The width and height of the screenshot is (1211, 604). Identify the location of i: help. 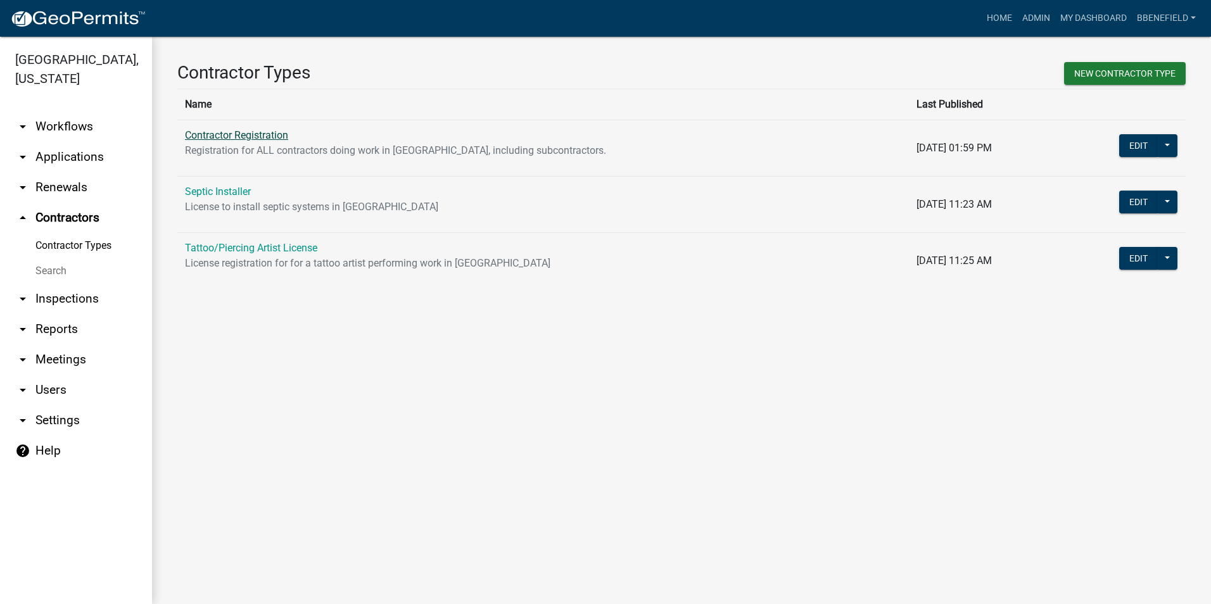
(23, 451).